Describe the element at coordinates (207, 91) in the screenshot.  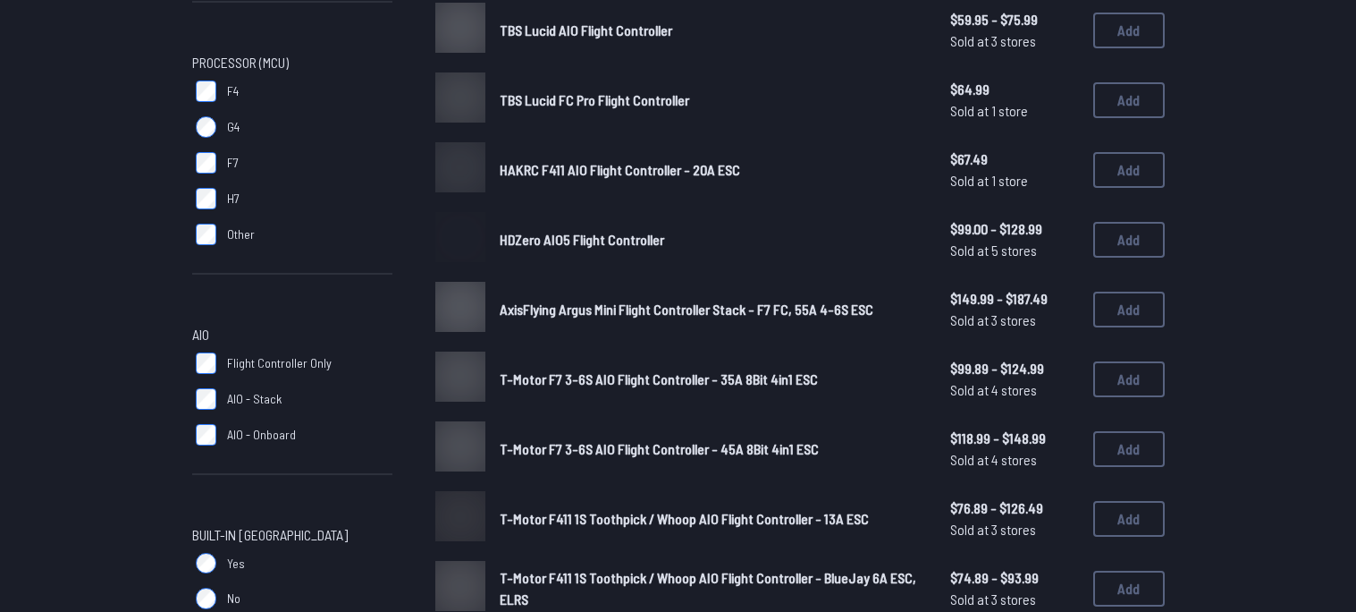
I see `input: F4` at that location.